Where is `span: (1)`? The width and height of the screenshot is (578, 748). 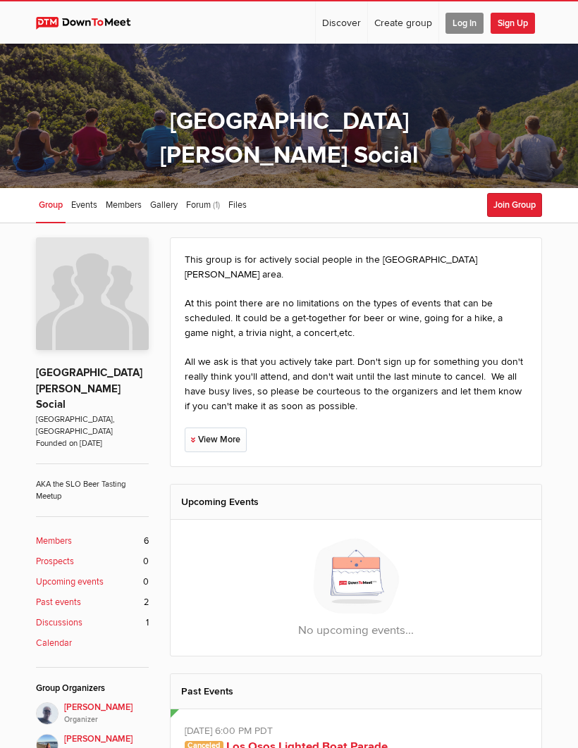 span: (1) is located at coordinates (216, 205).